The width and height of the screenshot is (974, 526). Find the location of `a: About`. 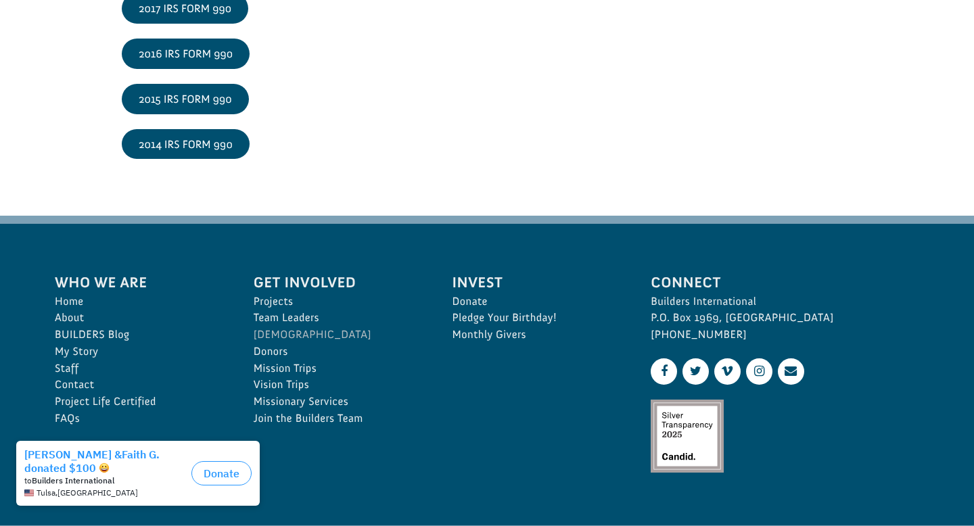

a: About is located at coordinates (139, 318).